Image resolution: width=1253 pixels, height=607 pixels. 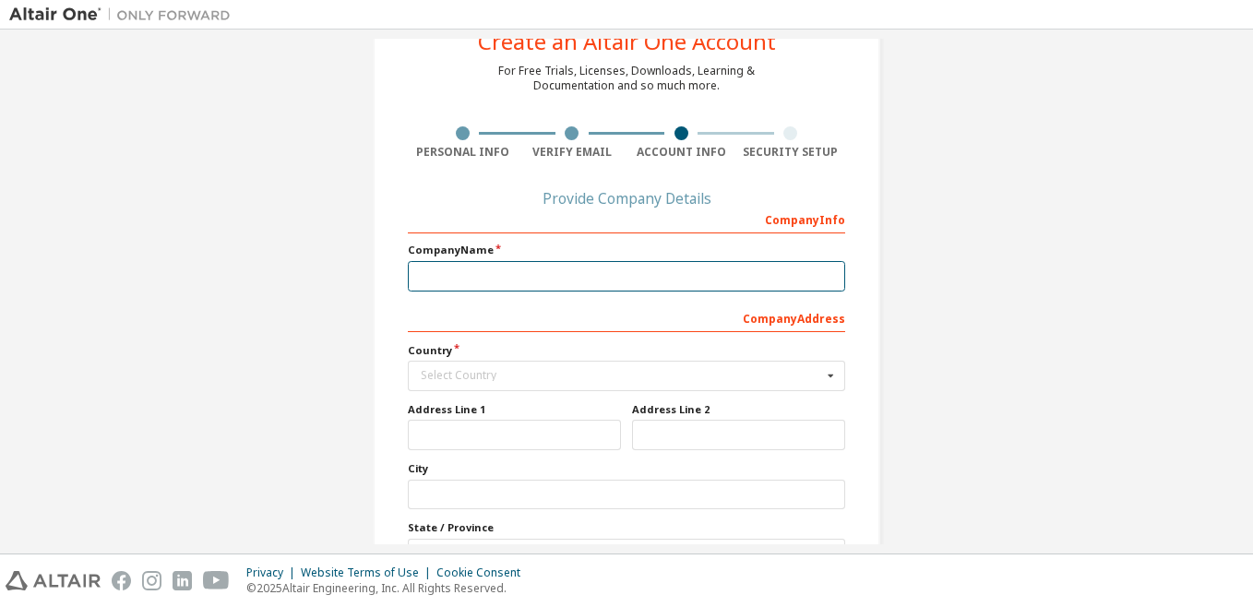 What do you see at coordinates (388, 588) in the screenshot?
I see `p: © 2025 Altair Engineering, Inc. All Rights Reserved.` at bounding box center [388, 588].